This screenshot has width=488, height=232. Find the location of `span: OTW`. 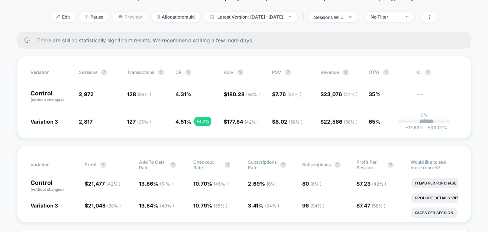

span: OTW is located at coordinates (389, 72).